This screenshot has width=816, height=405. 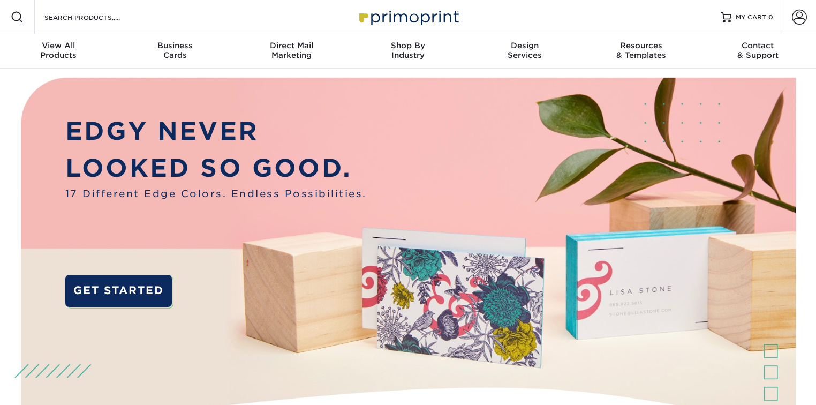 What do you see at coordinates (408, 17) in the screenshot?
I see `img: Primoprint` at bounding box center [408, 17].